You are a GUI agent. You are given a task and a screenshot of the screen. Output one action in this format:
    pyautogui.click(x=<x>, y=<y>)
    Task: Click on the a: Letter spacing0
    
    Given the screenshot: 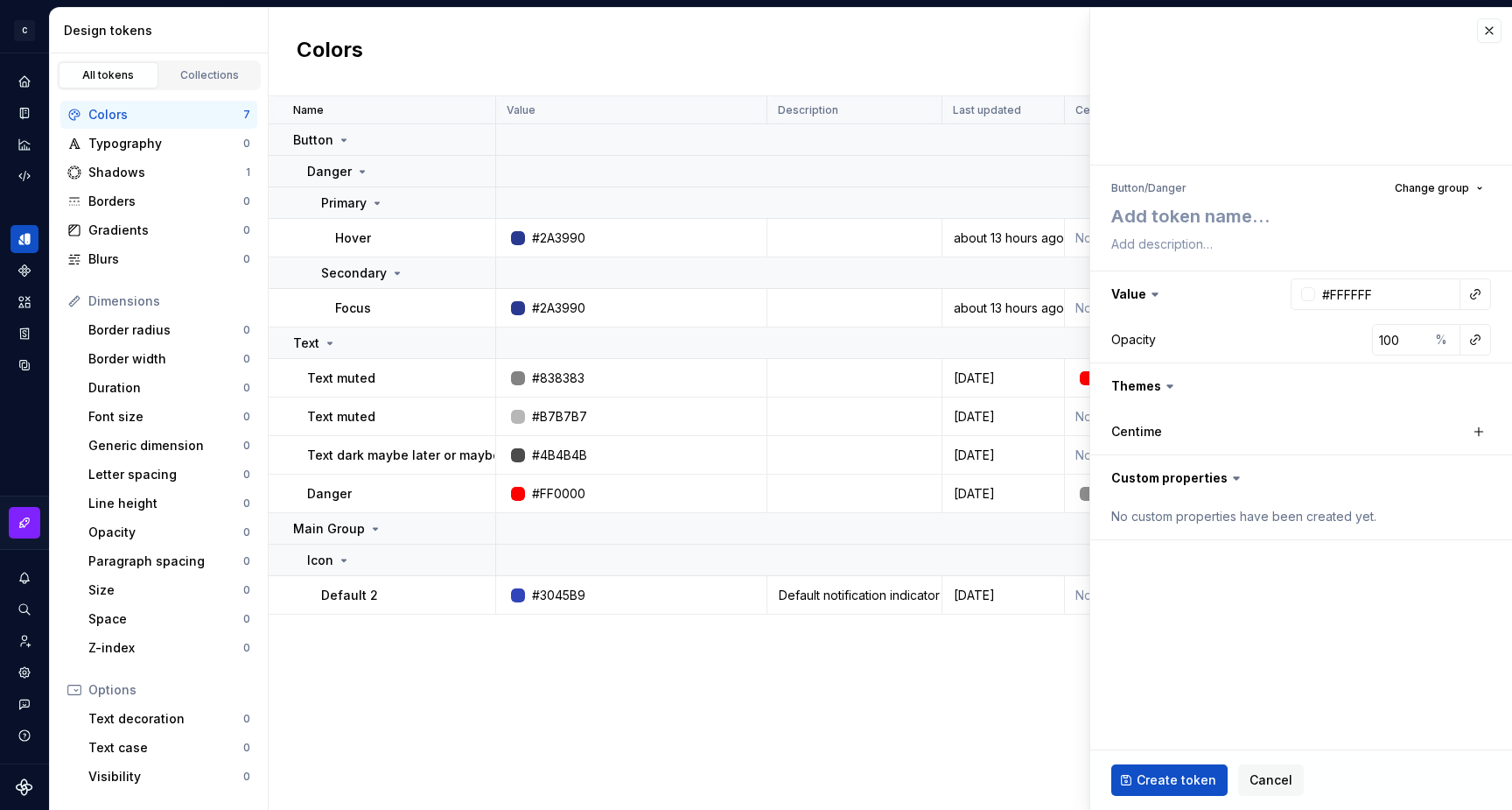 What is the action you would take?
    pyautogui.click(x=169, y=475)
    